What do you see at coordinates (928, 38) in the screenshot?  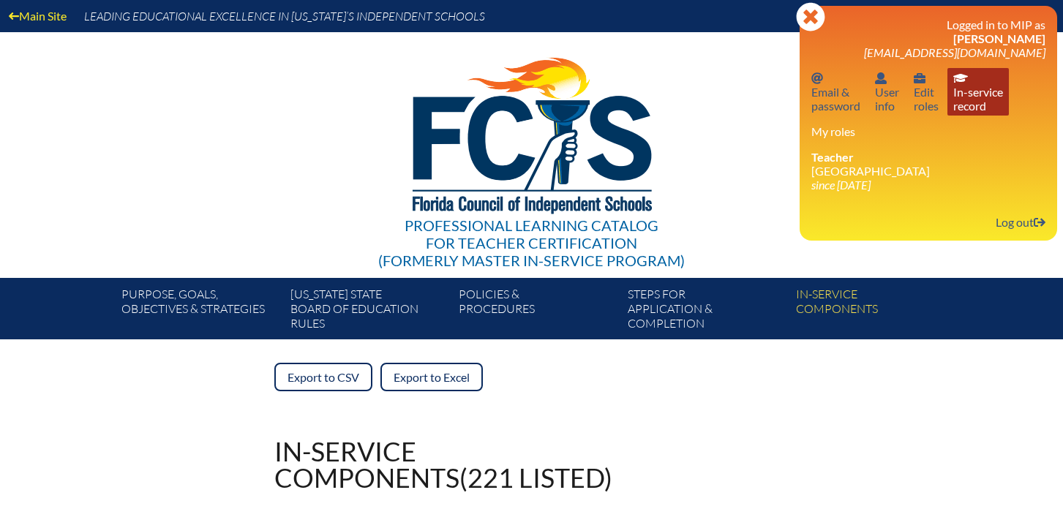 I see `h3: Logged in to MIP as` at bounding box center [928, 38].